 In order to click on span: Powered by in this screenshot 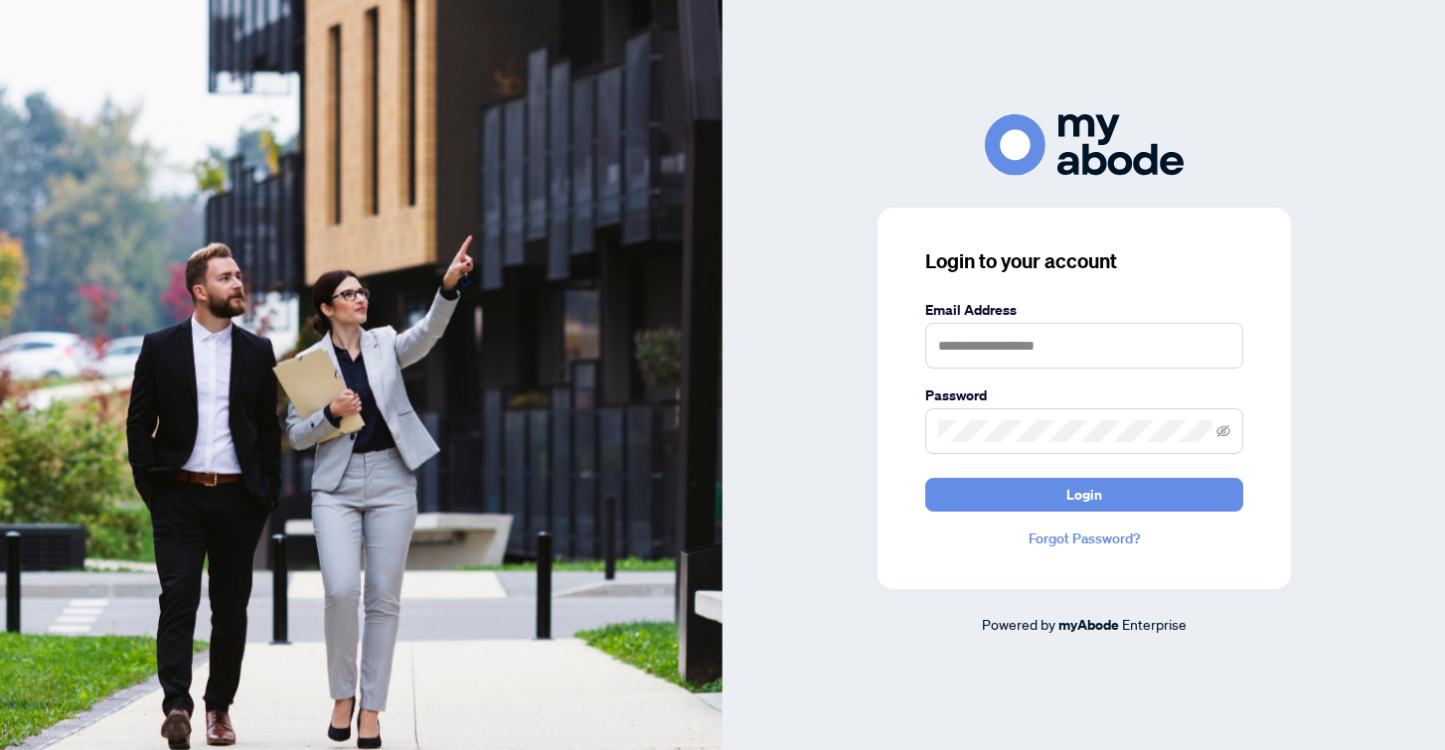, I will do `click(1019, 624)`.